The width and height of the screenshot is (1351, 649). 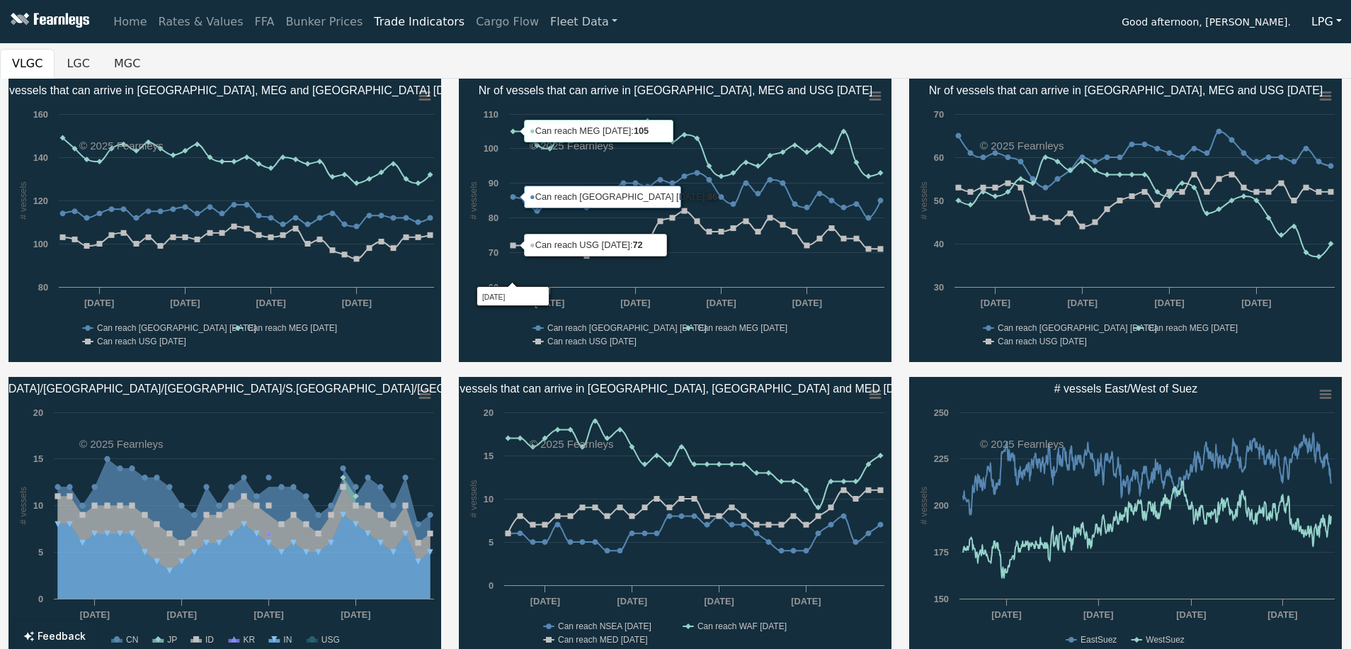 I want to click on text: 160, so click(x=40, y=114).